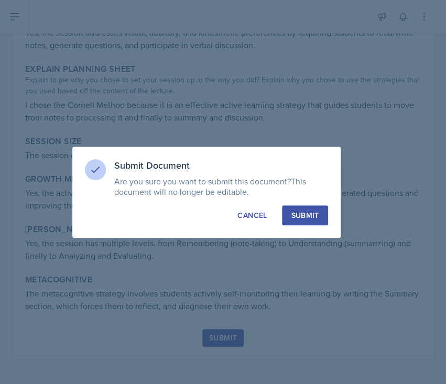 Image resolution: width=446 pixels, height=384 pixels. I want to click on button: Cancel, so click(252, 215).